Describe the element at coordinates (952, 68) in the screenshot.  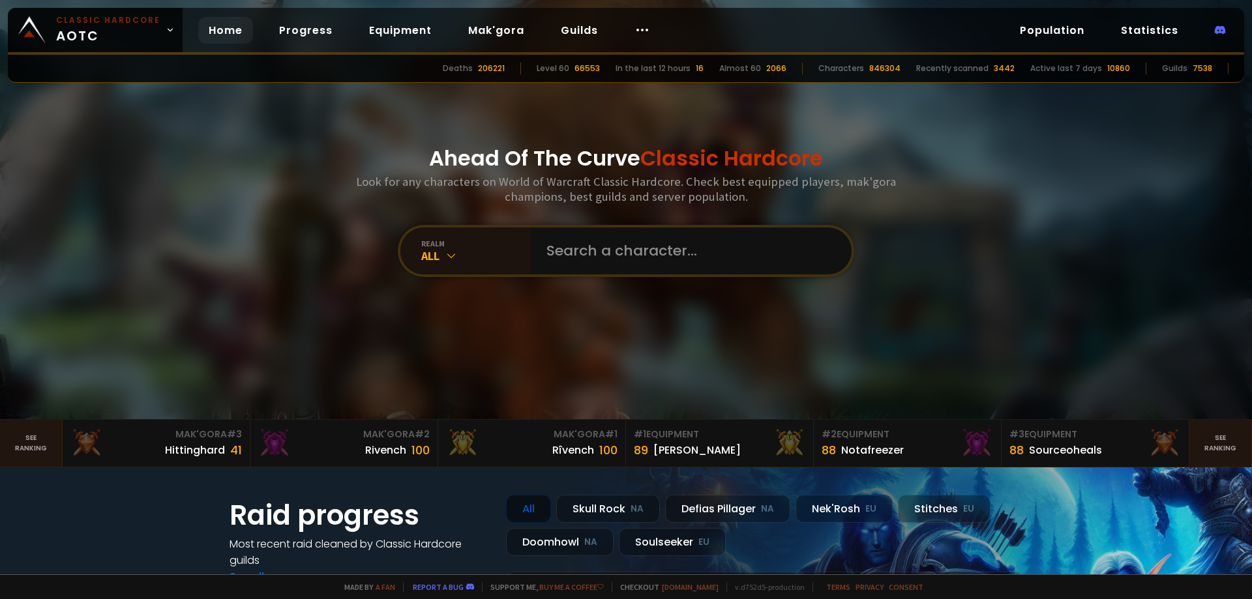
I see `div: Recently scanned` at that location.